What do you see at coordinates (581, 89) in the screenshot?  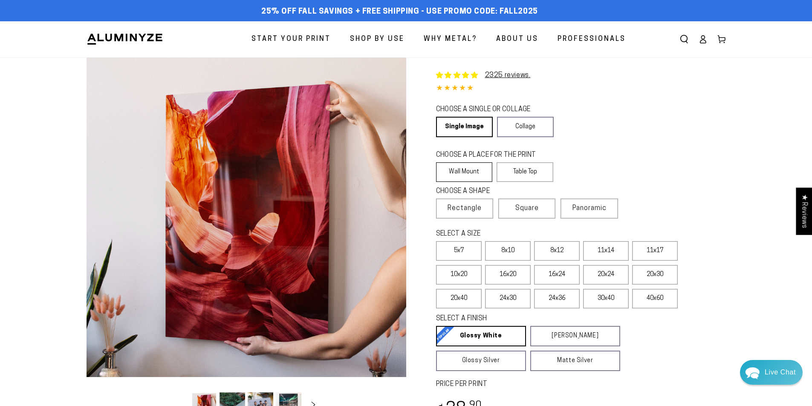 I see `div: 4.85 out of 5.0 stars` at bounding box center [581, 89].